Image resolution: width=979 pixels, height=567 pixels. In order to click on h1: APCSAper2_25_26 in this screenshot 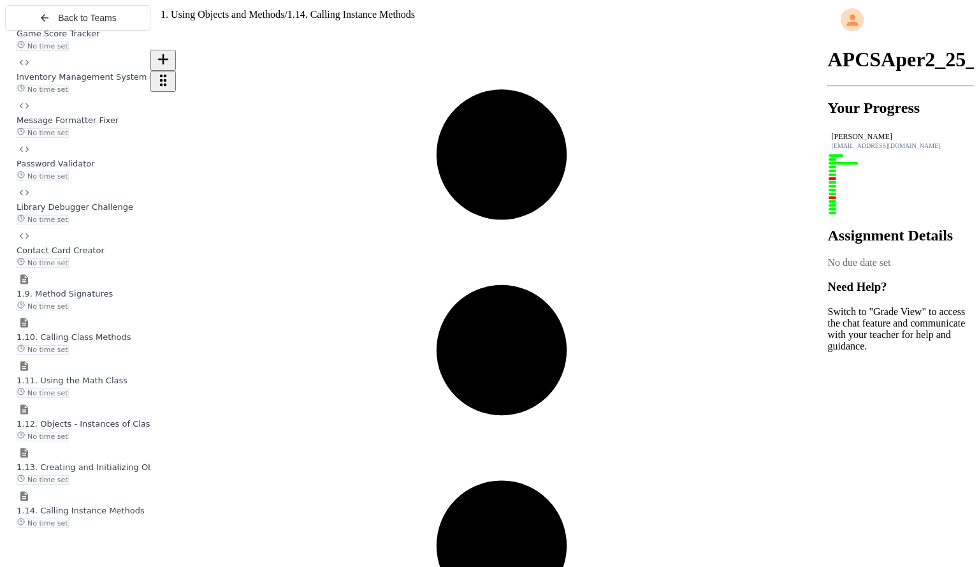, I will do `click(901, 59)`.